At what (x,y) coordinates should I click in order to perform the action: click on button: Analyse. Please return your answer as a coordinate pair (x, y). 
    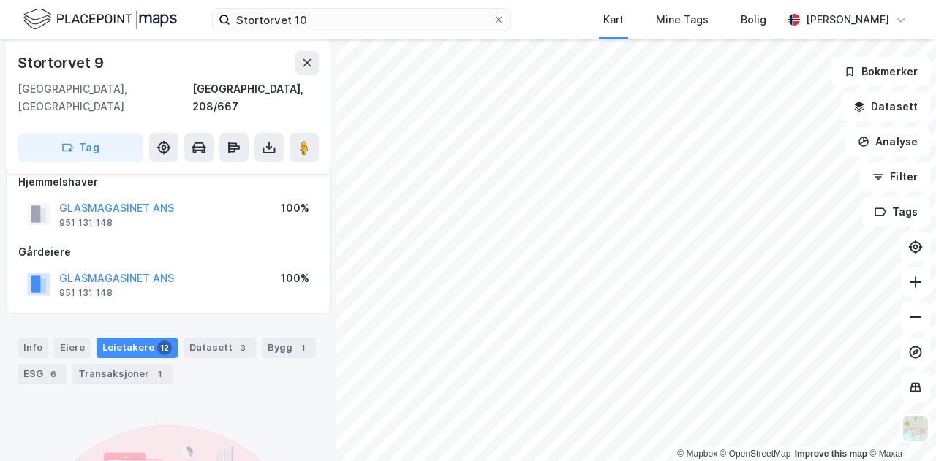
    Looking at the image, I should click on (887, 142).